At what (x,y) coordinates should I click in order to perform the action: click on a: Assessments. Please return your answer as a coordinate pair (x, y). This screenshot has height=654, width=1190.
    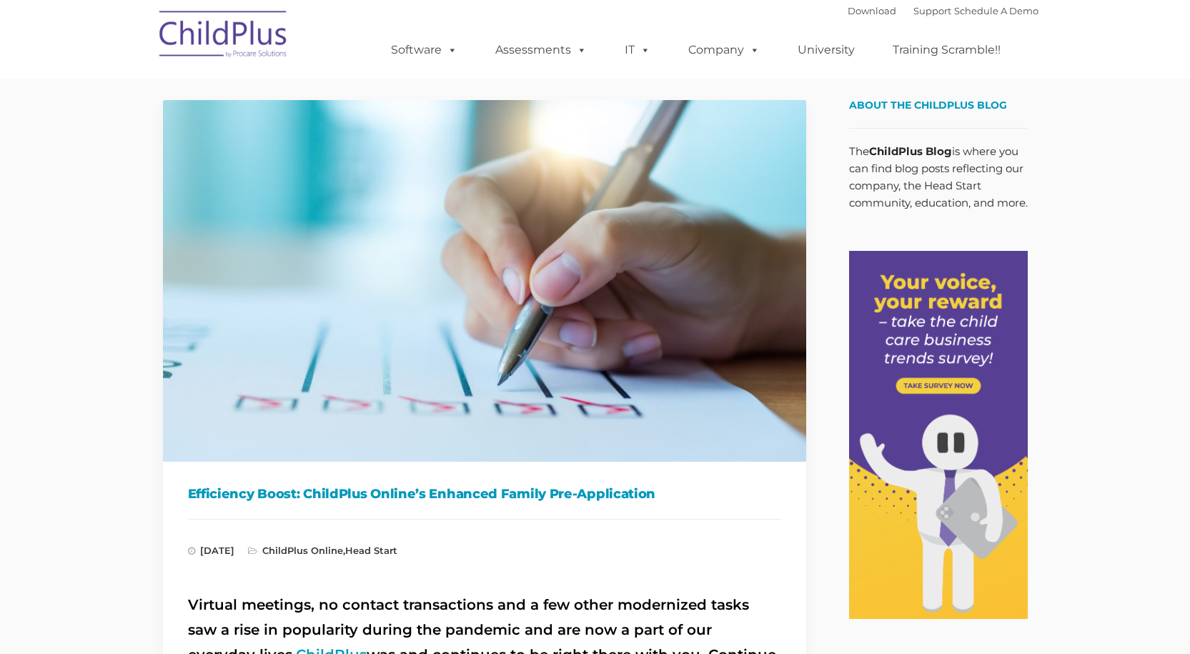
    Looking at the image, I should click on (541, 50).